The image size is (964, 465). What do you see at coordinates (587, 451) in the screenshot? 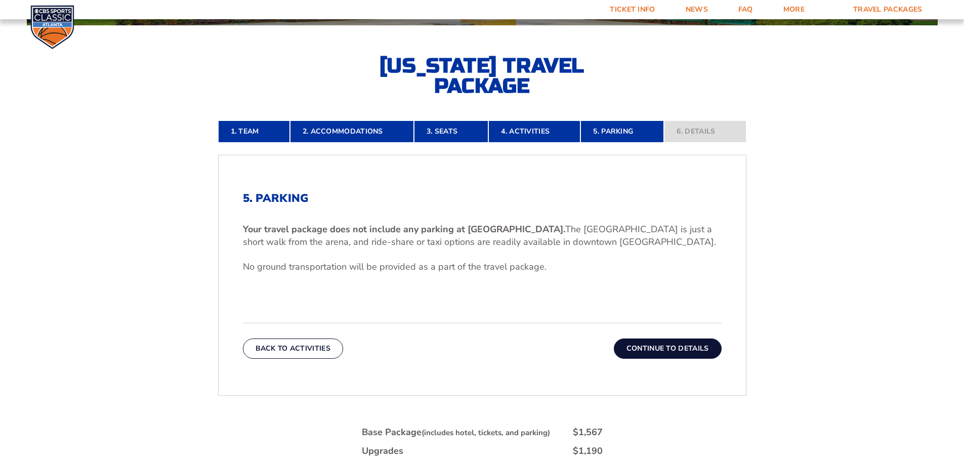
I see `div: $1,190` at bounding box center [587, 451].